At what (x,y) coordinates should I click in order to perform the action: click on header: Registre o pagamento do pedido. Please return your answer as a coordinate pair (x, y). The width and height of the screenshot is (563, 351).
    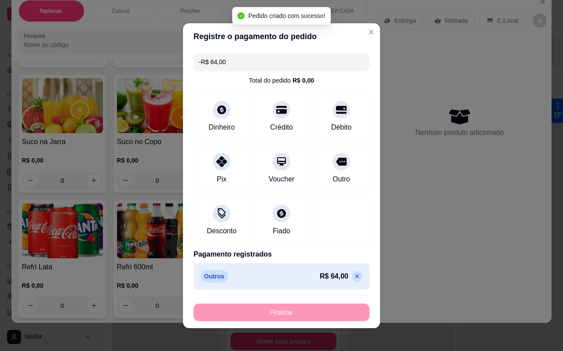
    Looking at the image, I should click on (281, 36).